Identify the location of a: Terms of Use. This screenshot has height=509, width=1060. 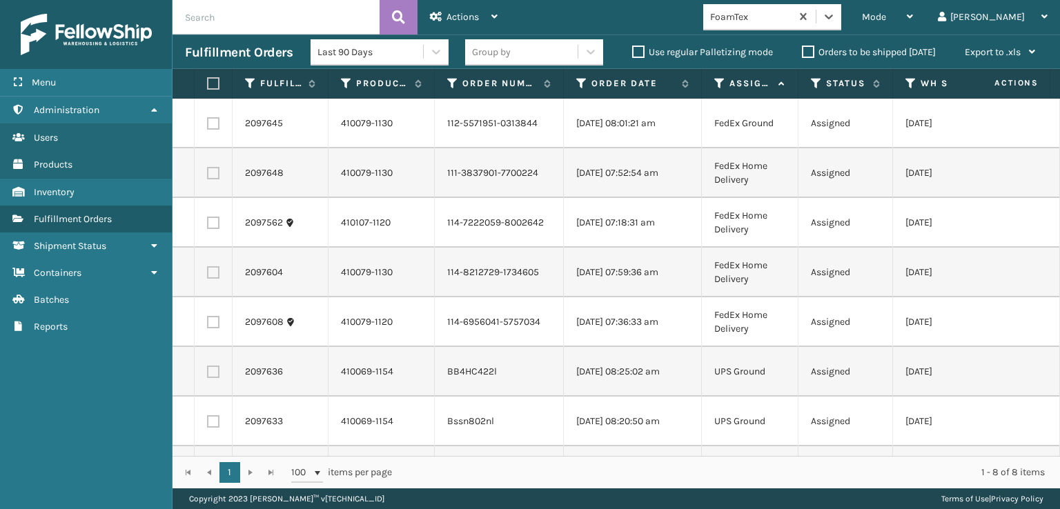
(965, 499).